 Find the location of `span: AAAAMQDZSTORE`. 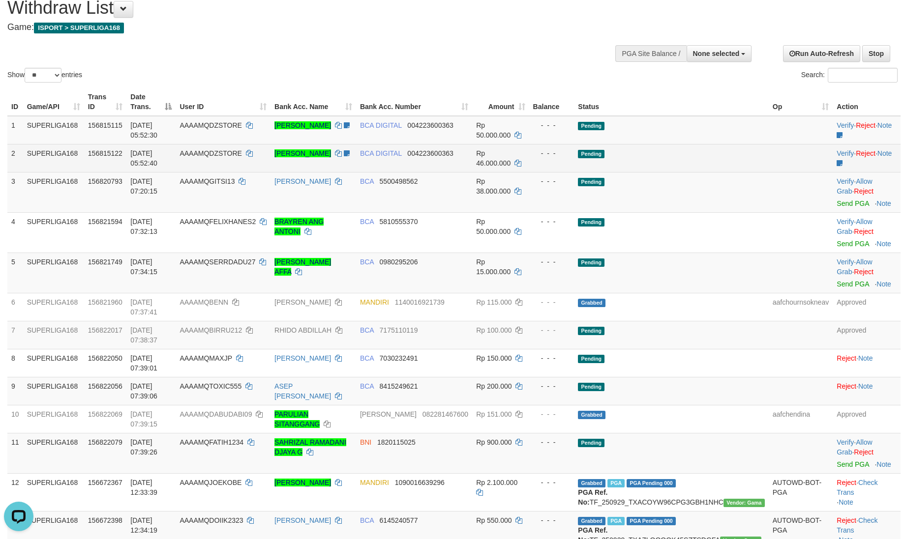

span: AAAAMQDZSTORE is located at coordinates (210, 153).